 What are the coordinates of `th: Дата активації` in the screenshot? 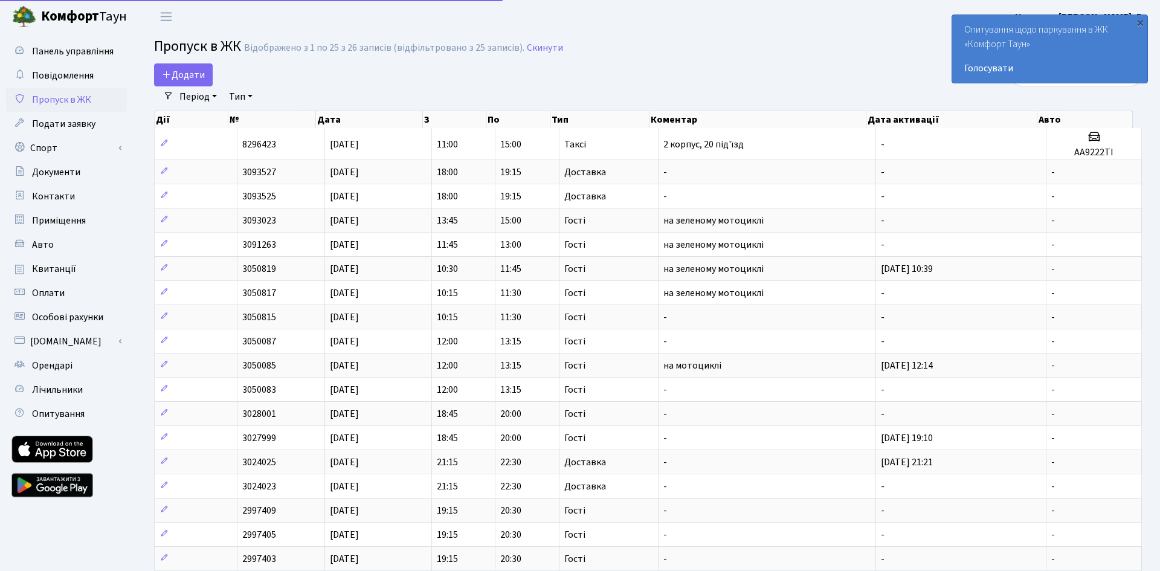 It's located at (951, 120).